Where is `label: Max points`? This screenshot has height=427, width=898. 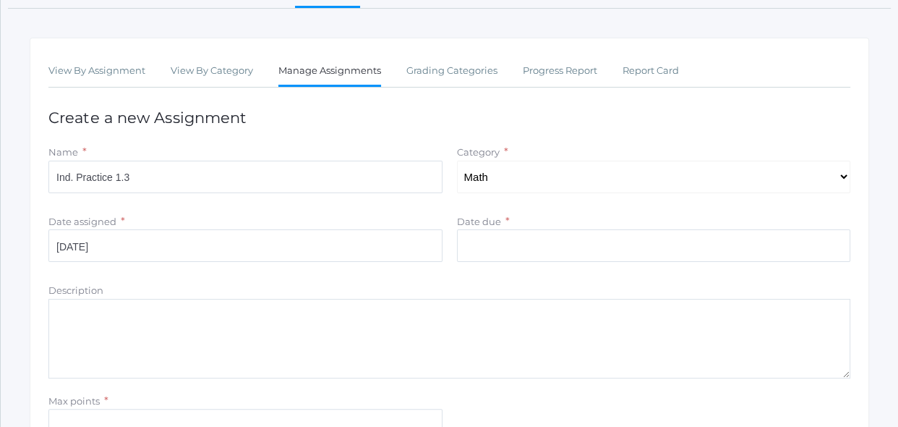 label: Max points is located at coordinates (74, 400).